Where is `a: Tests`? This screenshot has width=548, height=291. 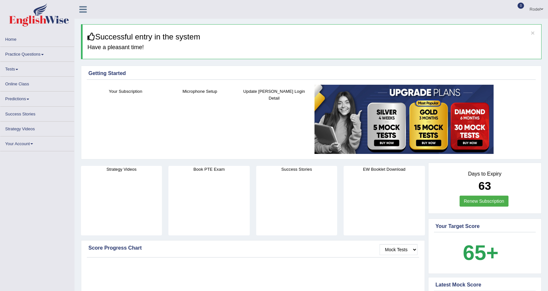
a: Tests is located at coordinates (37, 68).